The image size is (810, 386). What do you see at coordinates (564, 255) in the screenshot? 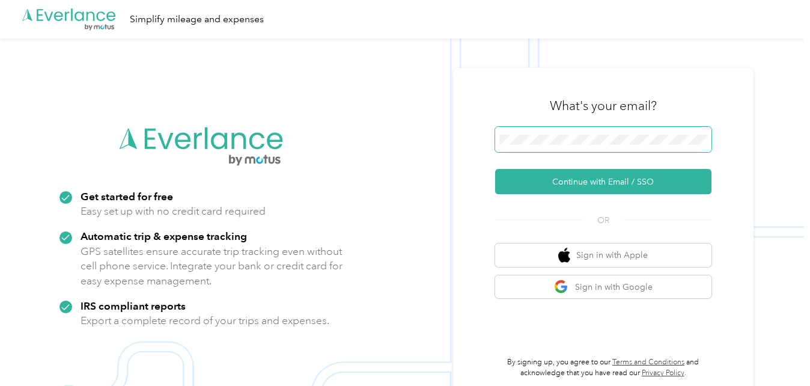
I see `img: apple logo` at bounding box center [564, 255].